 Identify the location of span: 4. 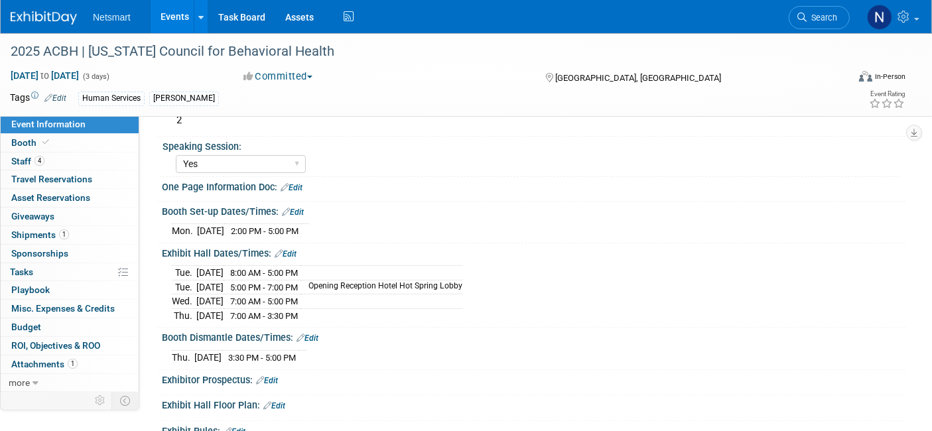
(39, 160).